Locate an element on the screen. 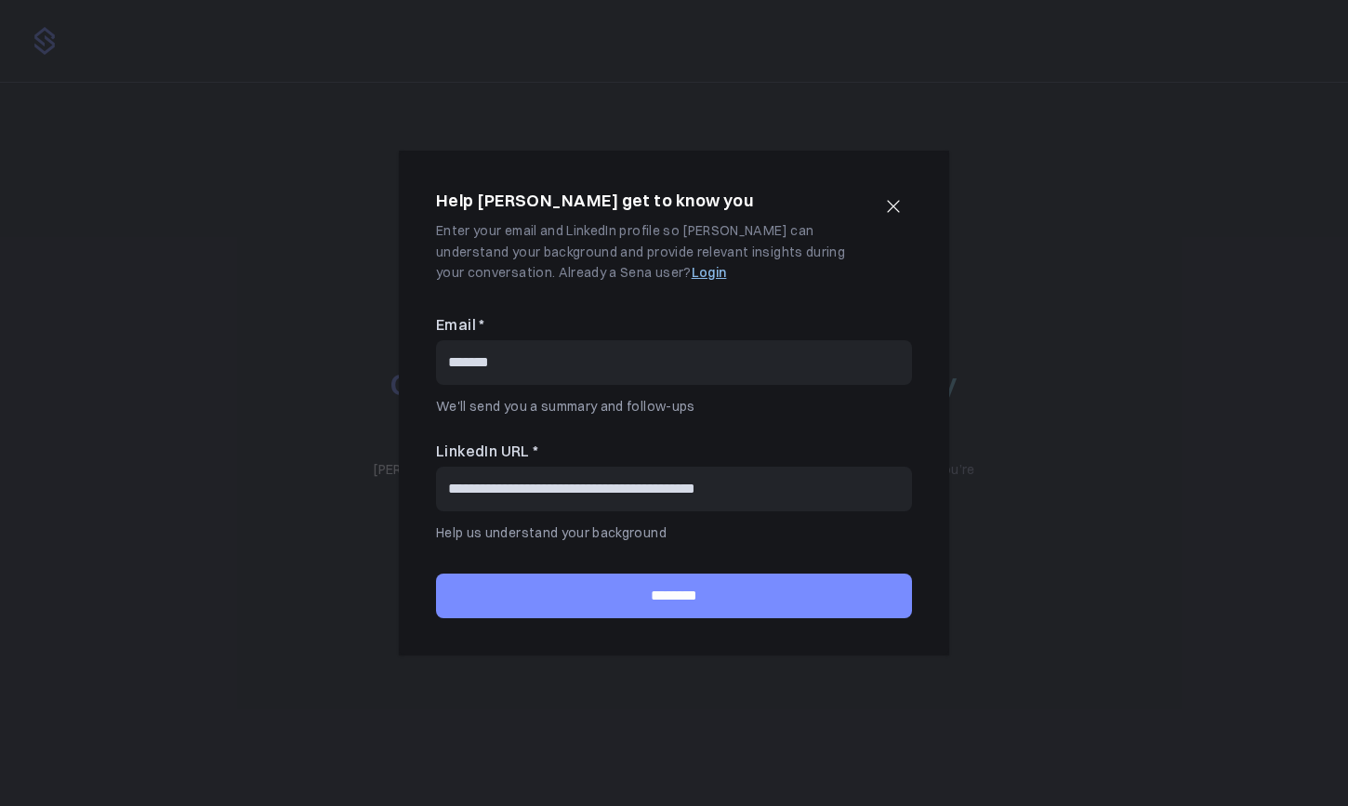 The image size is (1348, 806). label: LinkedIn URL * is located at coordinates (674, 452).